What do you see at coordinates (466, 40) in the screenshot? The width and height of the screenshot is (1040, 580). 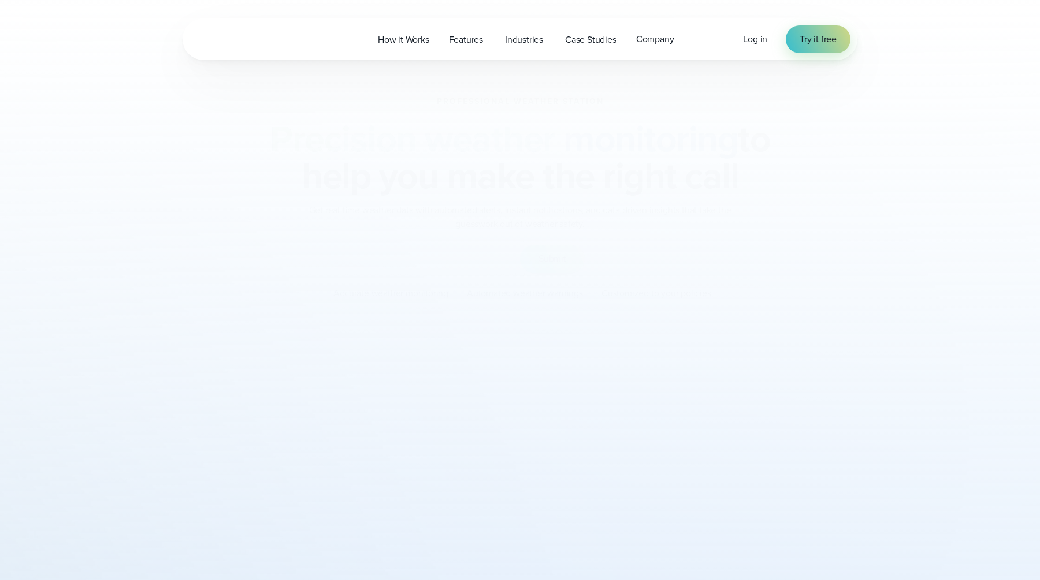 I see `span: Features` at bounding box center [466, 40].